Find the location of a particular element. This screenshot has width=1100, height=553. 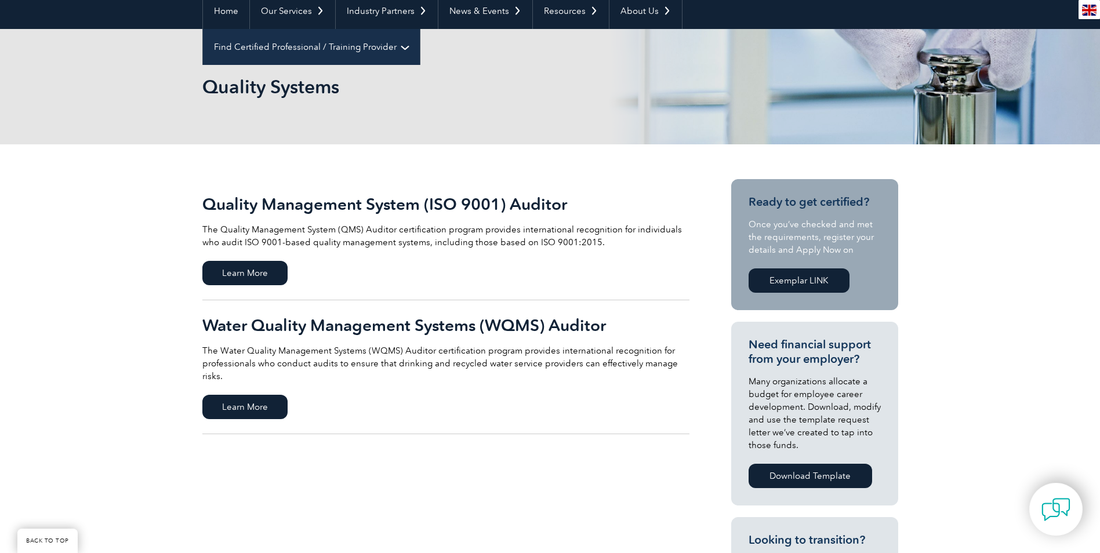

a: Water Quality Management Systems (WQMS) Auditor The Water Quality Management Systems (WQMS) Audit... is located at coordinates (446, 367).